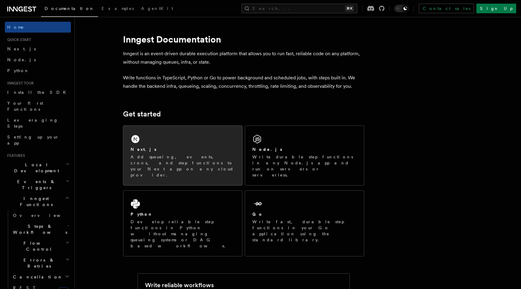 Image resolution: width=521 pixels, height=289 pixels. Describe the element at coordinates (35, 201) in the screenshot. I see `span: Inngest Functions` at that location.